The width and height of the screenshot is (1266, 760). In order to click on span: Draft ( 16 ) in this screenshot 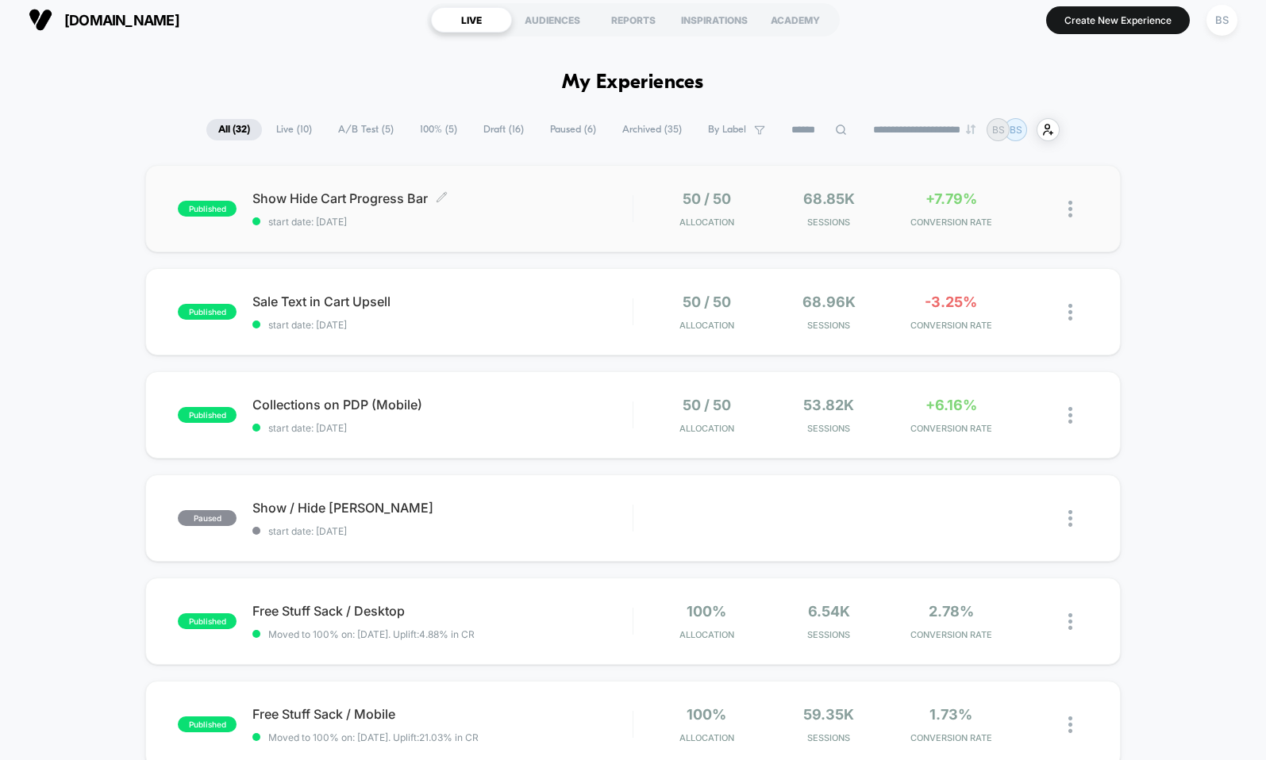, I will do `click(503, 129)`.